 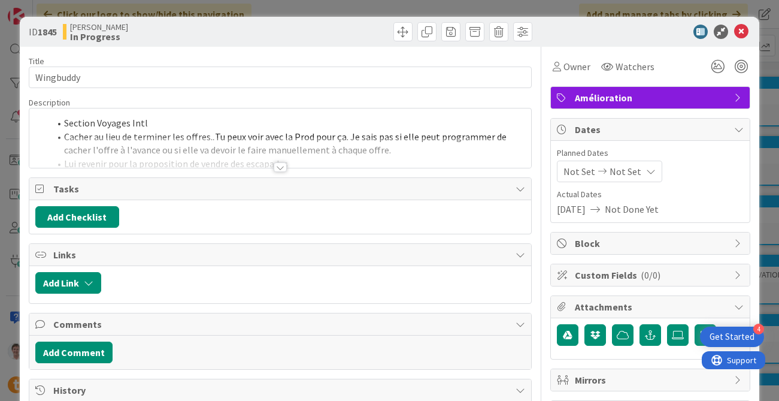 What do you see at coordinates (49, 102) in the screenshot?
I see `span: Description` at bounding box center [49, 102].